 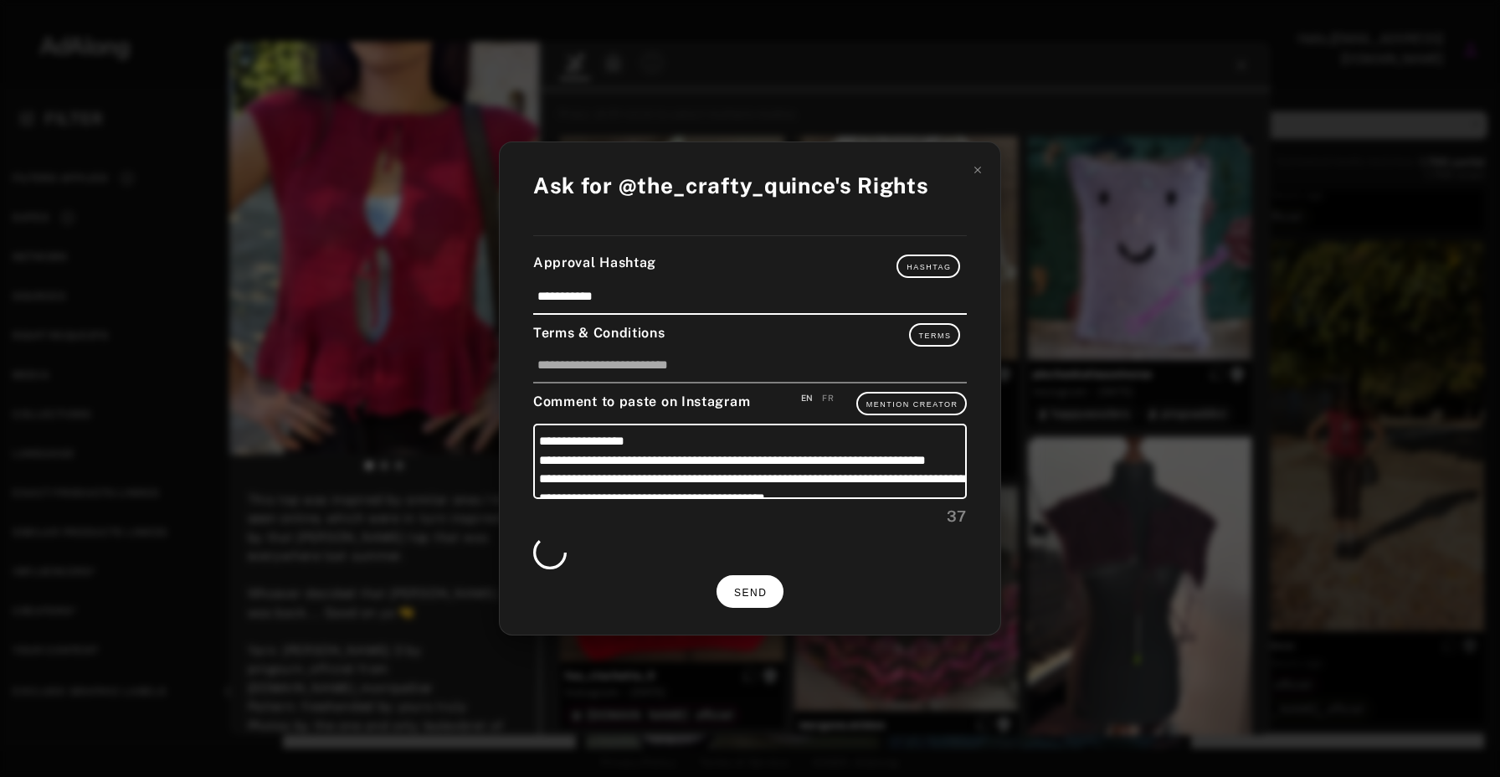 I want to click on button: Mention Creator, so click(x=911, y=403).